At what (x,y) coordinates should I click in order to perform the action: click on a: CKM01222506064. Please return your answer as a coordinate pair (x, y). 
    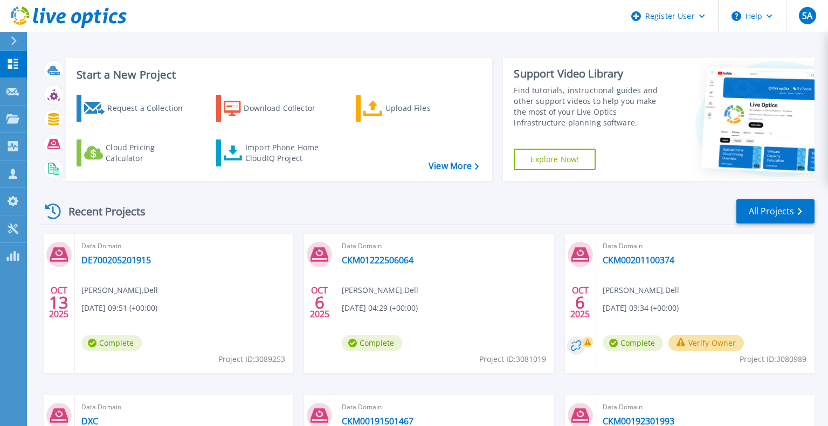
    Looking at the image, I should click on (377, 260).